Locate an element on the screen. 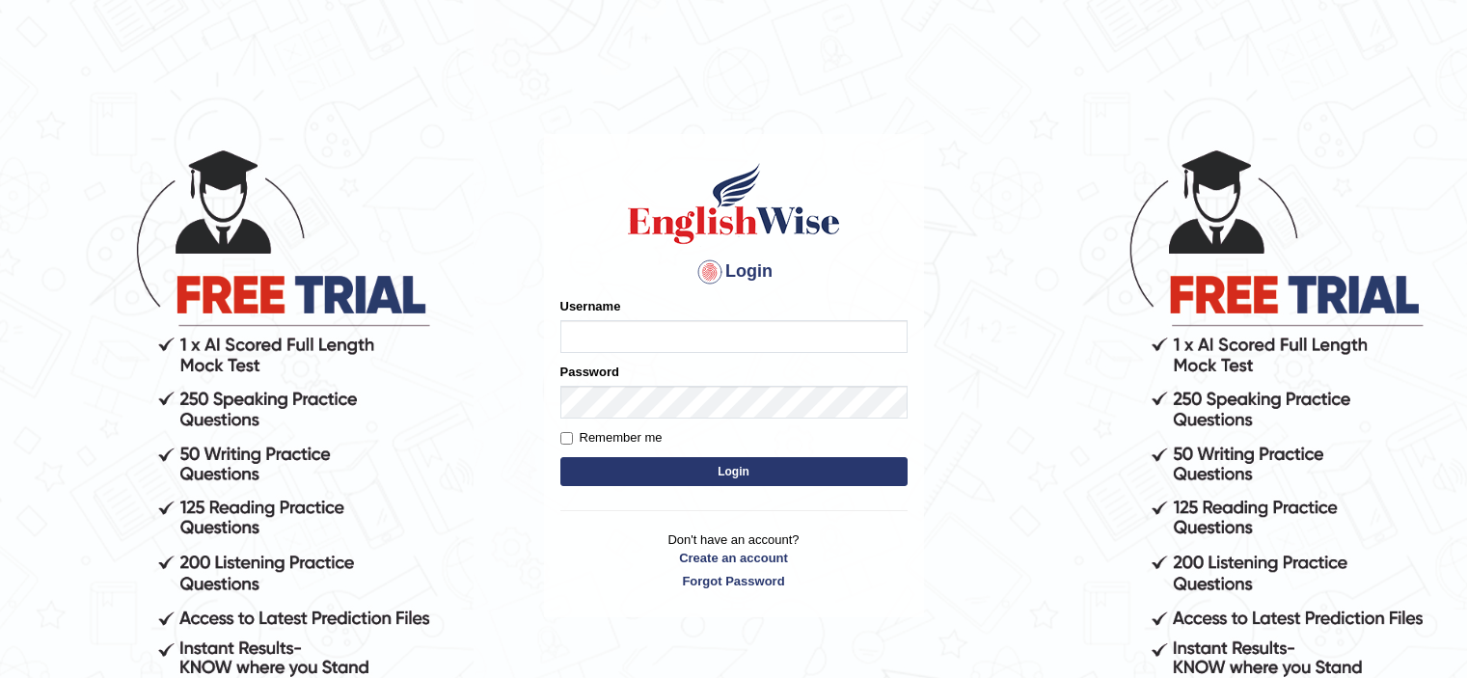  label: Username is located at coordinates (590, 306).